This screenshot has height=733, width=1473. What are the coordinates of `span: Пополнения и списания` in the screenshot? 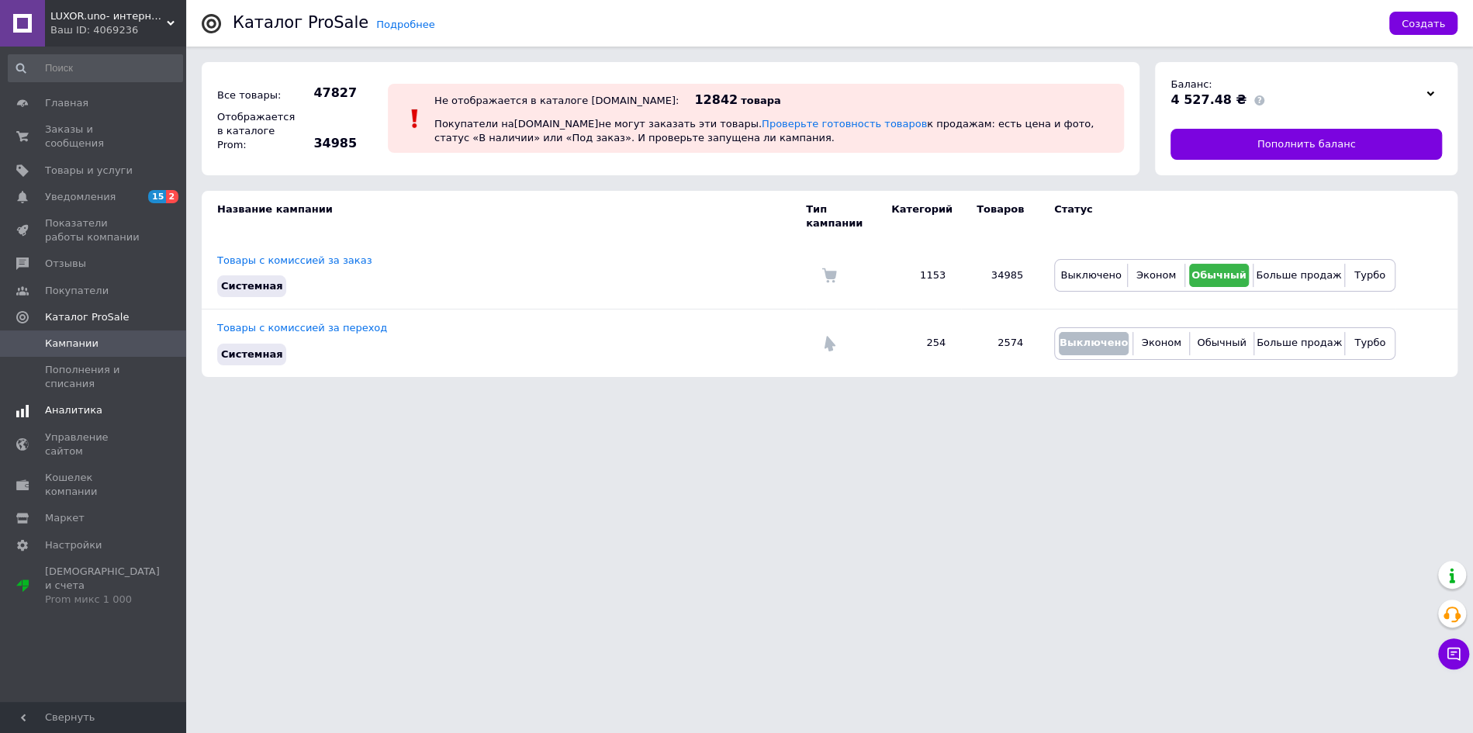 It's located at (94, 377).